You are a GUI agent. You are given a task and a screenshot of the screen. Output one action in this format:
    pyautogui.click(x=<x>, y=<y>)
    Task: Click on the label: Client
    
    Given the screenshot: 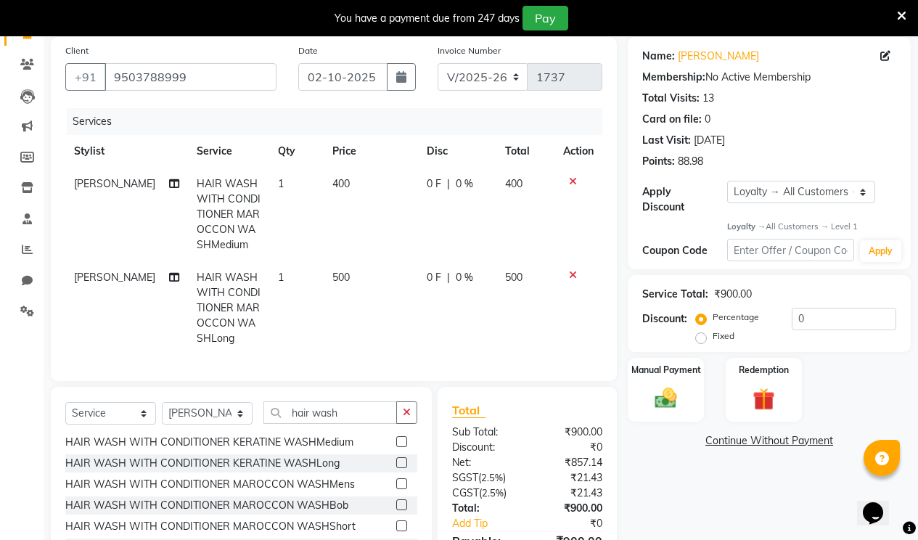 What is the action you would take?
    pyautogui.click(x=77, y=51)
    